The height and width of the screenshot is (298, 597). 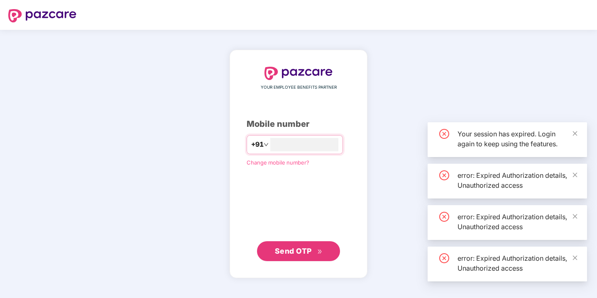 I want to click on span: YOUR EMPLOYEE BENEFITS PARTNER, so click(x=298, y=88).